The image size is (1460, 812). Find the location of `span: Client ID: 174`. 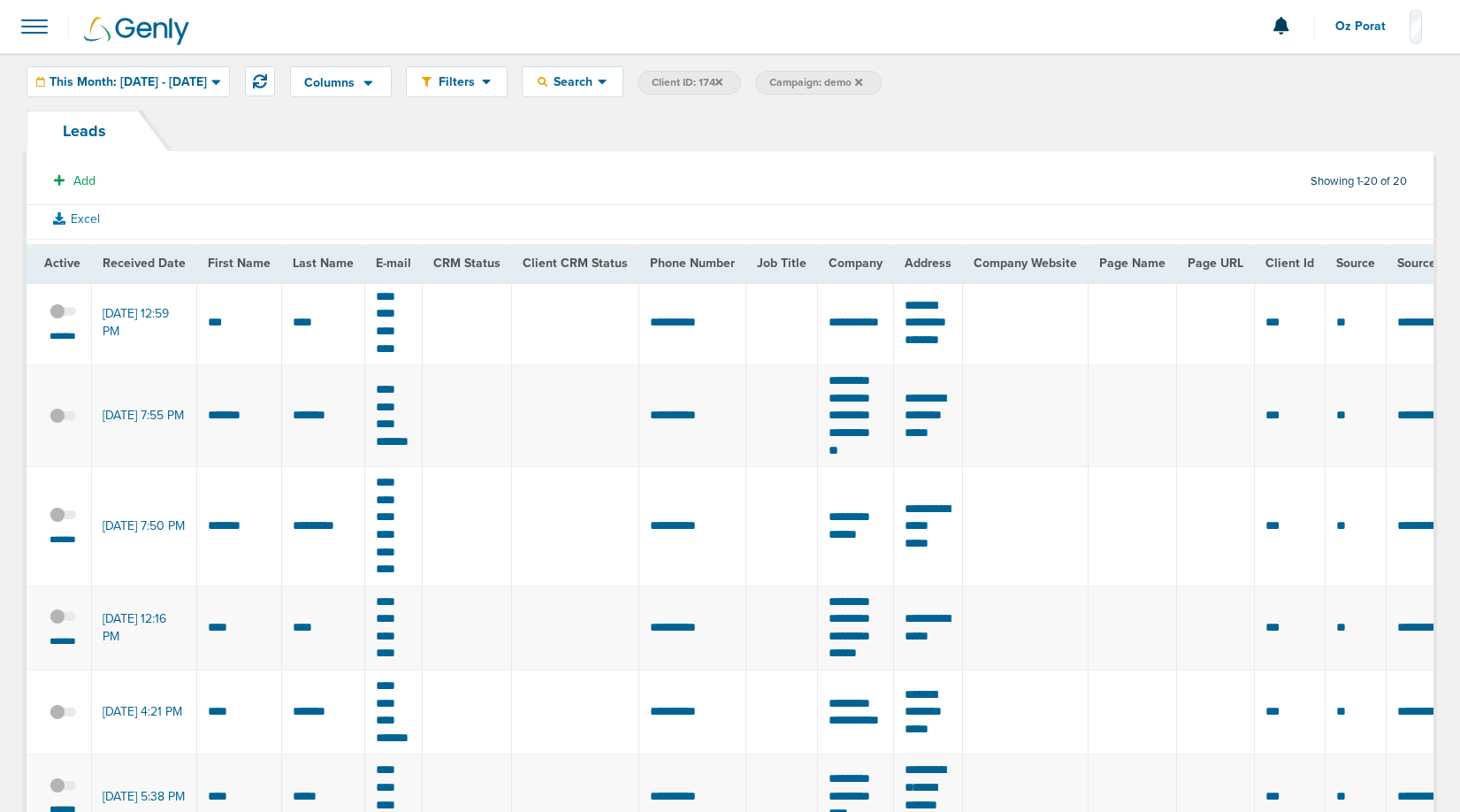

span: Client ID: 174 is located at coordinates (687, 82).